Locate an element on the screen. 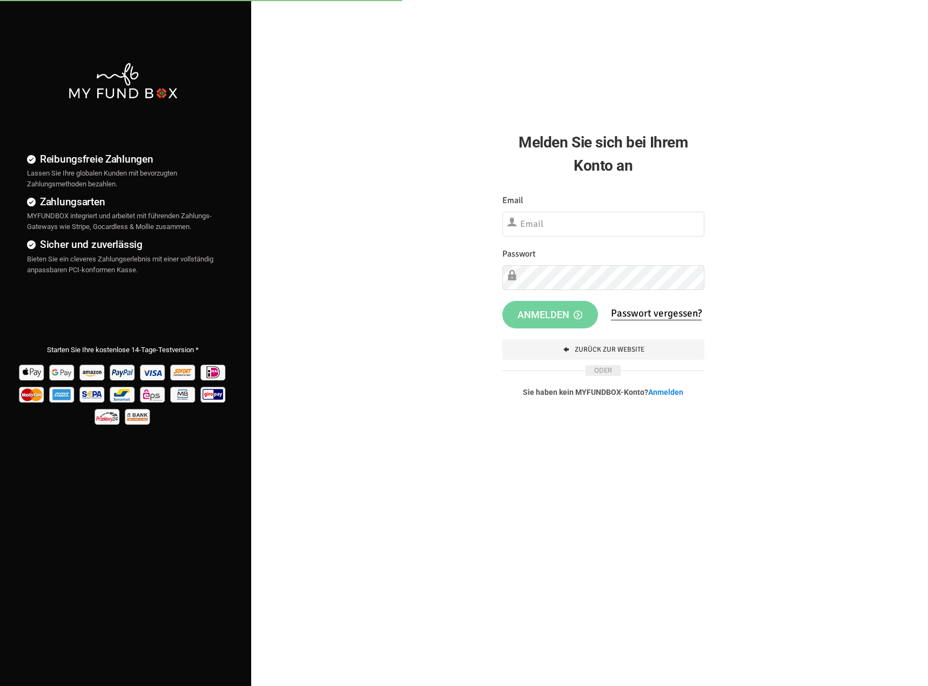  span: MYFUNDBOX integriert und arbeitet mit führenden Zahlungs-Gateways wie Stripe, Gocardless & Mollie... is located at coordinates (119, 221).